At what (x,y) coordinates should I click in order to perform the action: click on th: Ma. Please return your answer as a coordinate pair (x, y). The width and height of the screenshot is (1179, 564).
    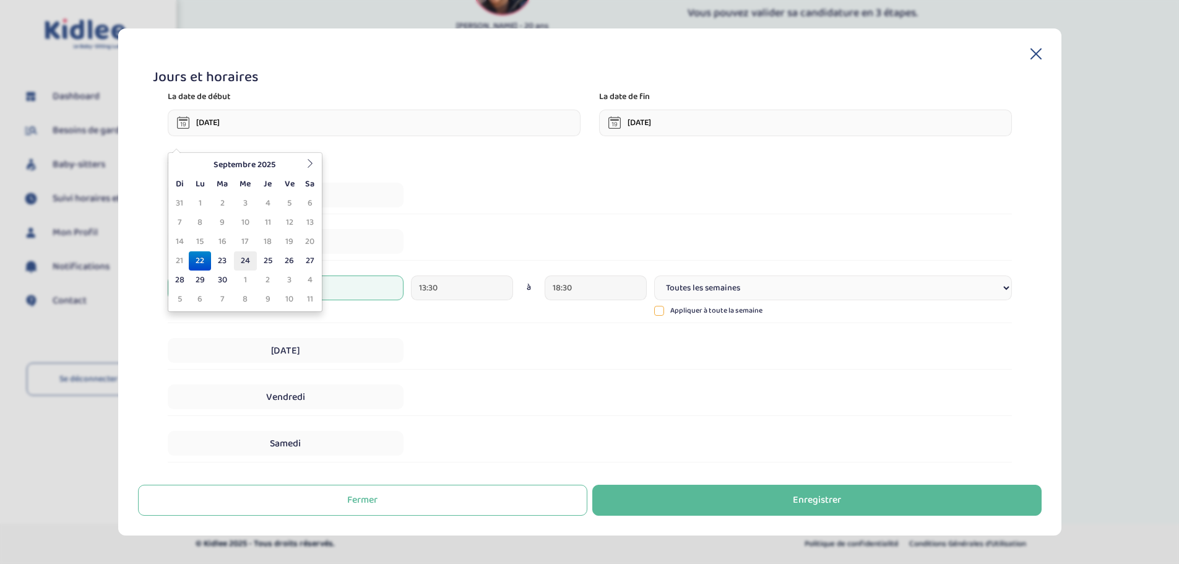
    Looking at the image, I should click on (222, 184).